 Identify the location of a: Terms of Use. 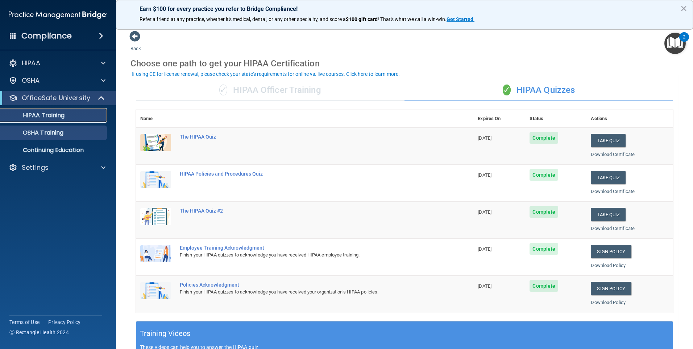
(24, 322).